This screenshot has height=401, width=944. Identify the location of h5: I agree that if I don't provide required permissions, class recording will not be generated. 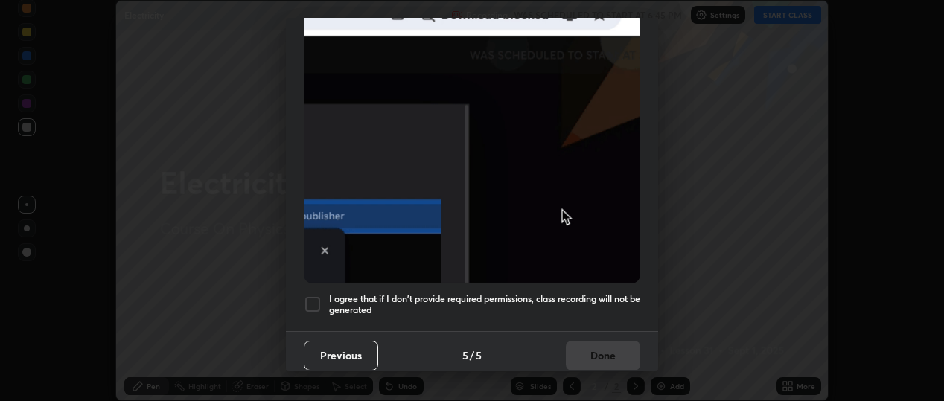
(485, 305).